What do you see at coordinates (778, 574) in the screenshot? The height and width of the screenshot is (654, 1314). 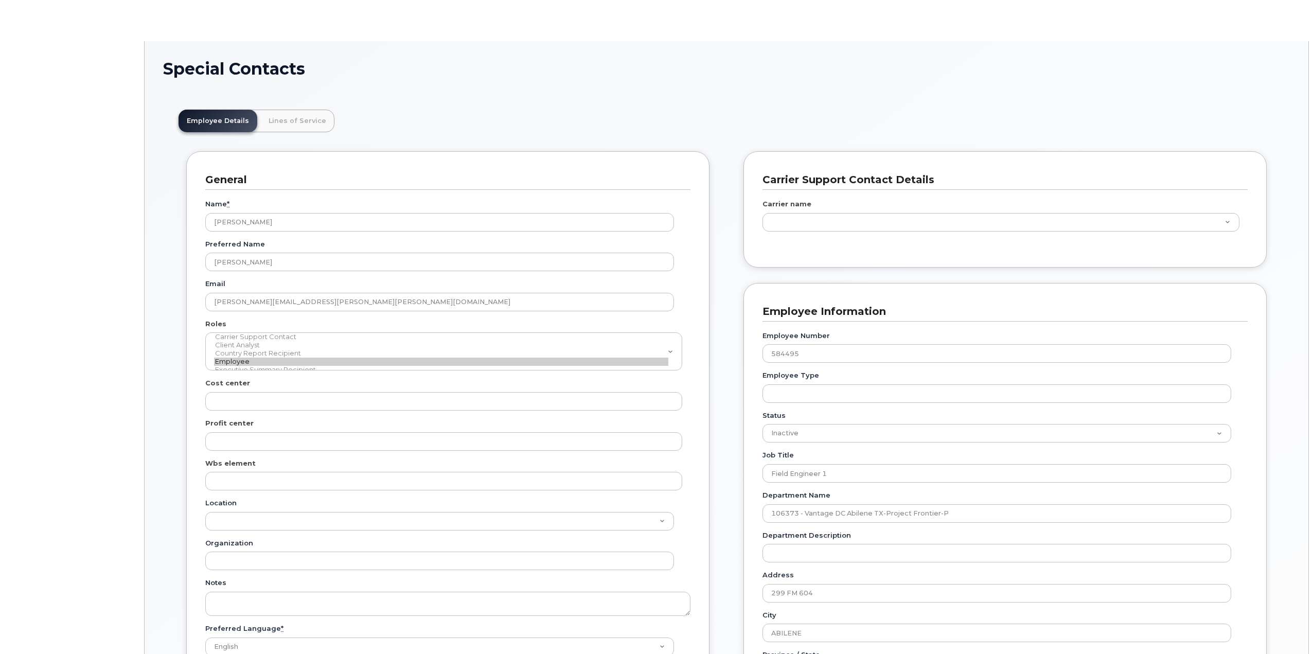 I see `label: Address` at bounding box center [778, 574].